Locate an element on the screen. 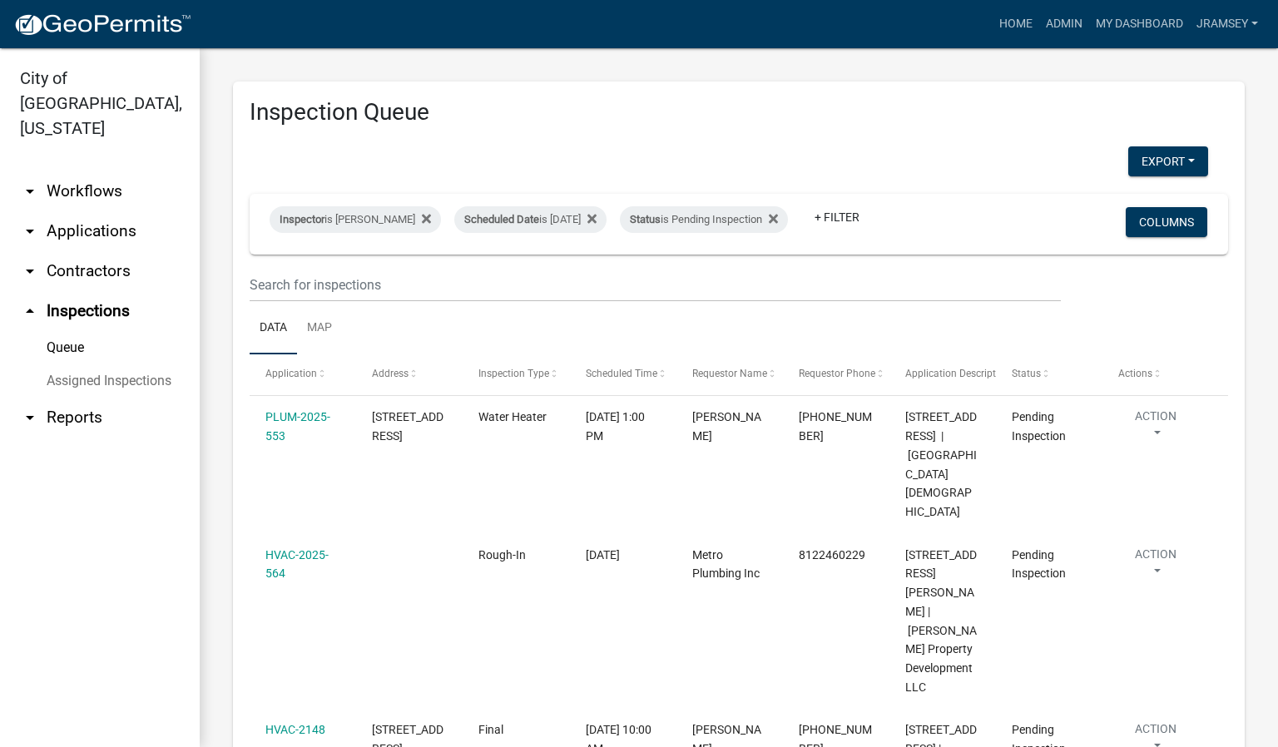 Image resolution: width=1278 pixels, height=747 pixels. a: My Dashboard is located at coordinates (1139, 24).